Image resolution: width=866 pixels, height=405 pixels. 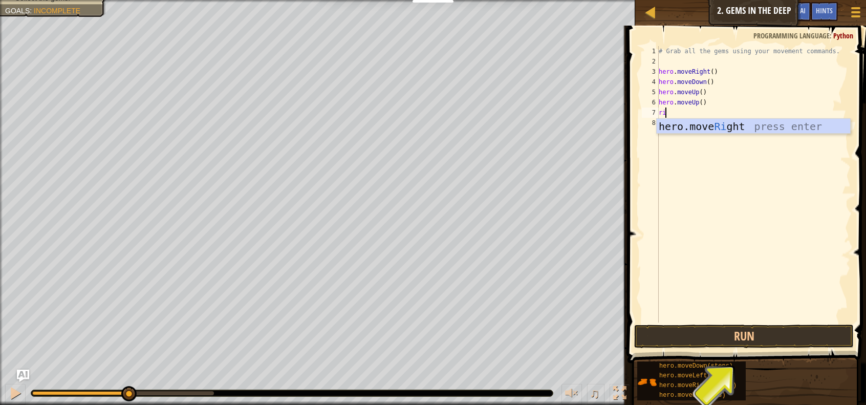 What do you see at coordinates (791, 35) in the screenshot?
I see `span: Programming language` at bounding box center [791, 35].